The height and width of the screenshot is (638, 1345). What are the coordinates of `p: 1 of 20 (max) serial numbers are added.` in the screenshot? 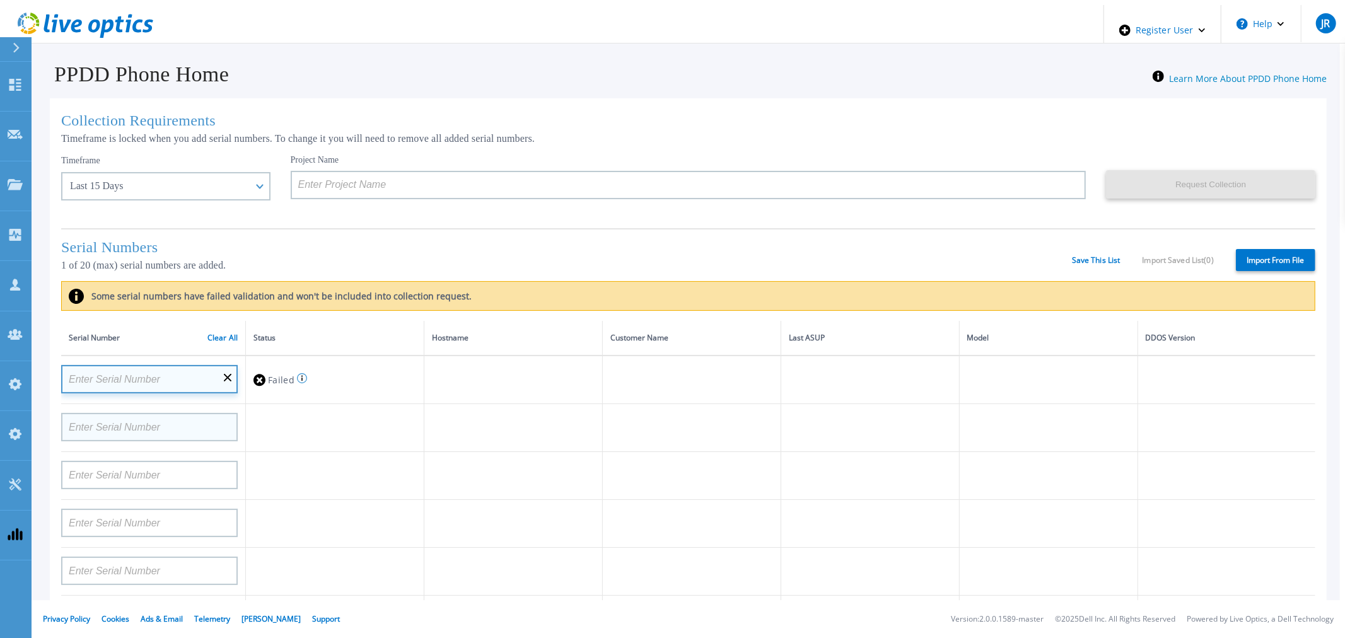 It's located at (566, 265).